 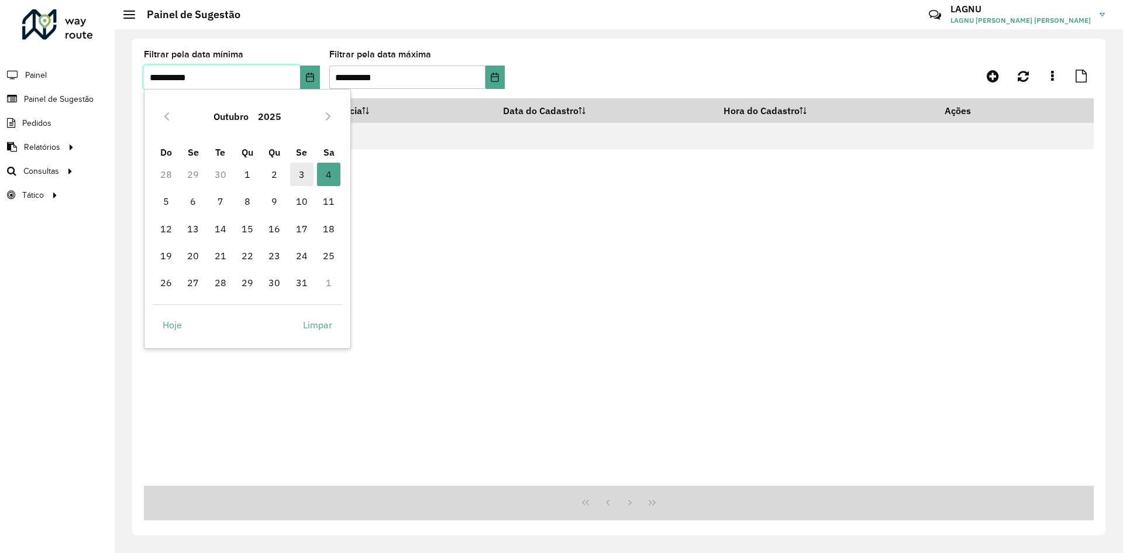 What do you see at coordinates (274, 174) in the screenshot?
I see `td: 2` at bounding box center [274, 174].